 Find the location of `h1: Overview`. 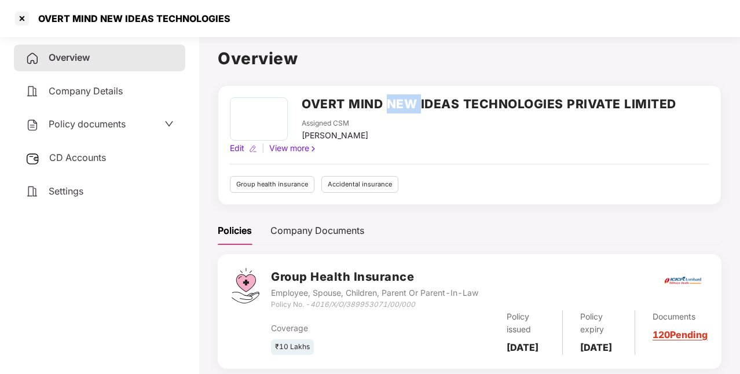

h1: Overview is located at coordinates (469, 58).